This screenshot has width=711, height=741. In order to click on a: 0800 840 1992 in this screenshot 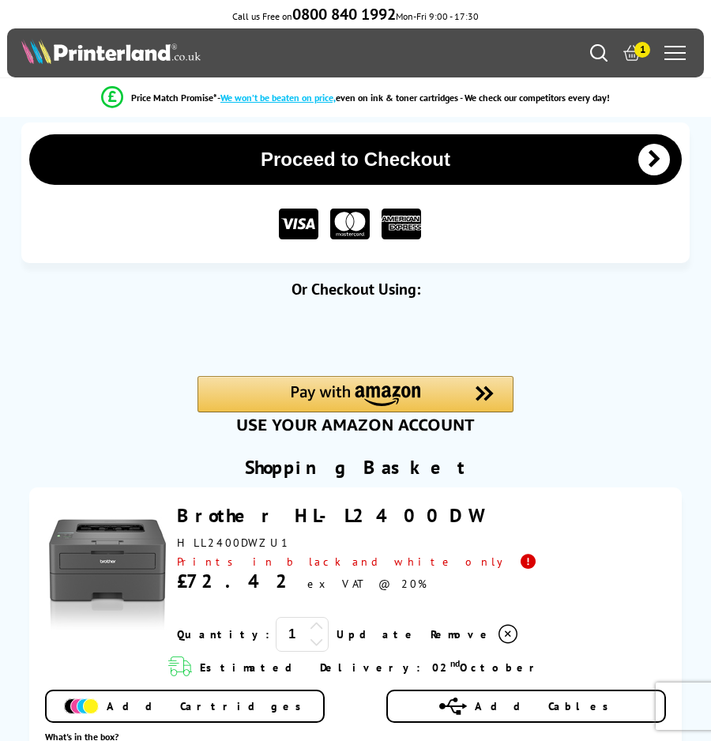, I will do `click(344, 16)`.